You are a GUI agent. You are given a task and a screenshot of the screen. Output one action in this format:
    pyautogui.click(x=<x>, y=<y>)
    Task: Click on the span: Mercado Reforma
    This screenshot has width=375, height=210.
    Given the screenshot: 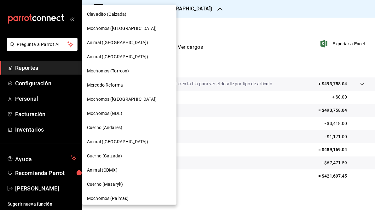 What is the action you would take?
    pyautogui.click(x=105, y=85)
    